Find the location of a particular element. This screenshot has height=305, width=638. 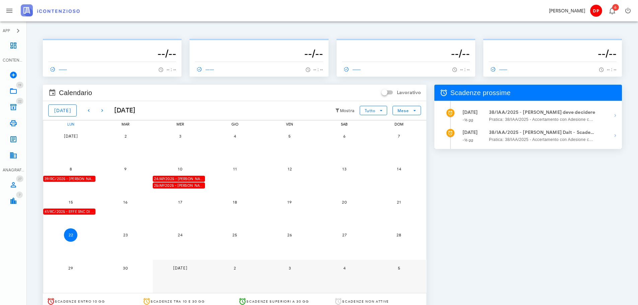

button: 21 is located at coordinates (399, 202).